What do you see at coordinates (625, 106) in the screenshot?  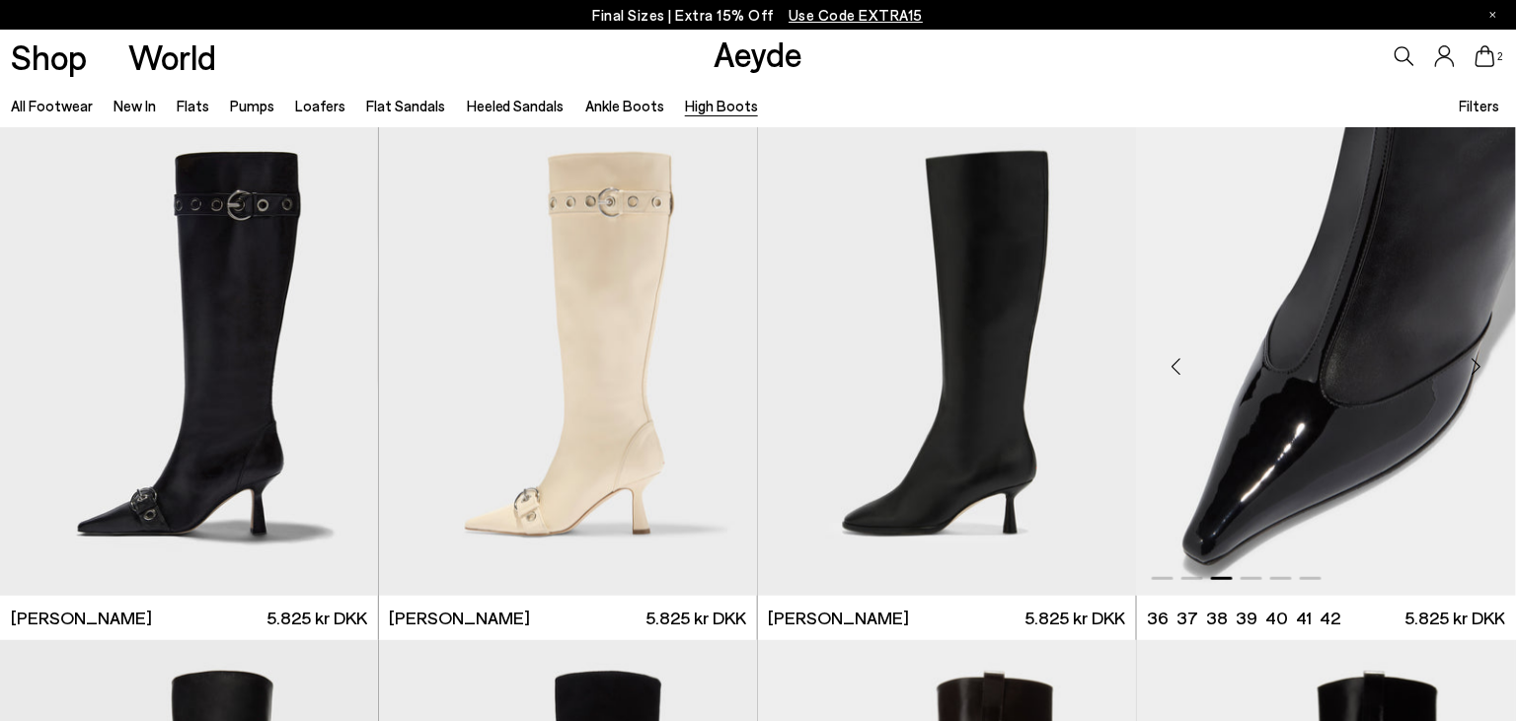 I see `a: Ankle Boots` at bounding box center [625, 106].